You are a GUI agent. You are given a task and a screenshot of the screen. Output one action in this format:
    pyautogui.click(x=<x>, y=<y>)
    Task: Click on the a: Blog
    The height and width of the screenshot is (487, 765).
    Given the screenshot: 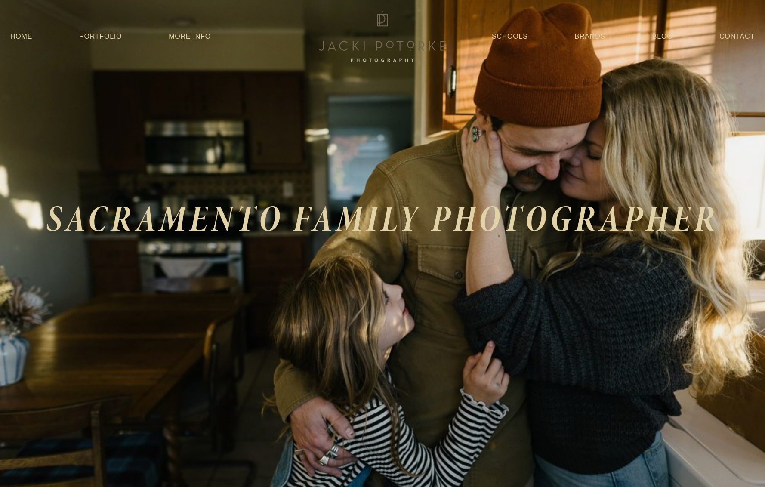 What is the action you would take?
    pyautogui.click(x=663, y=37)
    